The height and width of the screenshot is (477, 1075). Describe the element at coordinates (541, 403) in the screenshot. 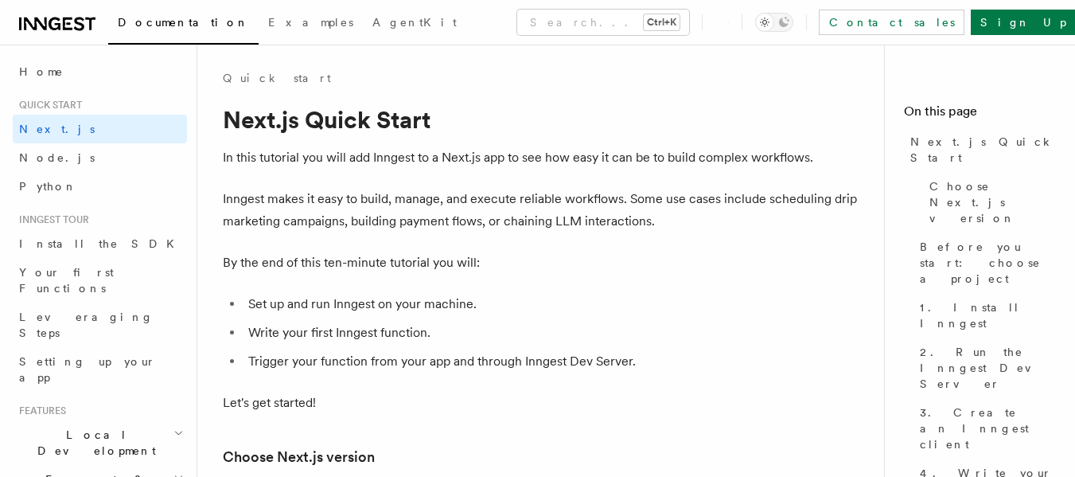

I see `p: Let's get started!` at that location.